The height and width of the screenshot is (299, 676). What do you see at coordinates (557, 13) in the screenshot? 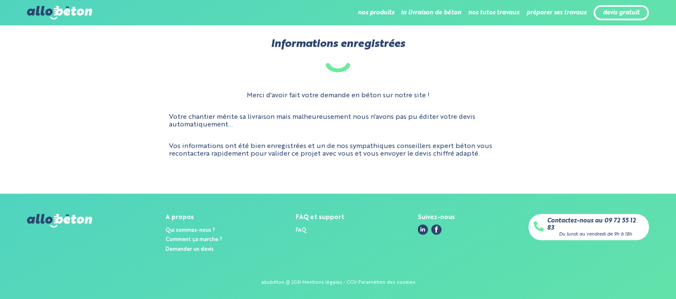
I see `li: préparer ses travaux` at bounding box center [557, 13].